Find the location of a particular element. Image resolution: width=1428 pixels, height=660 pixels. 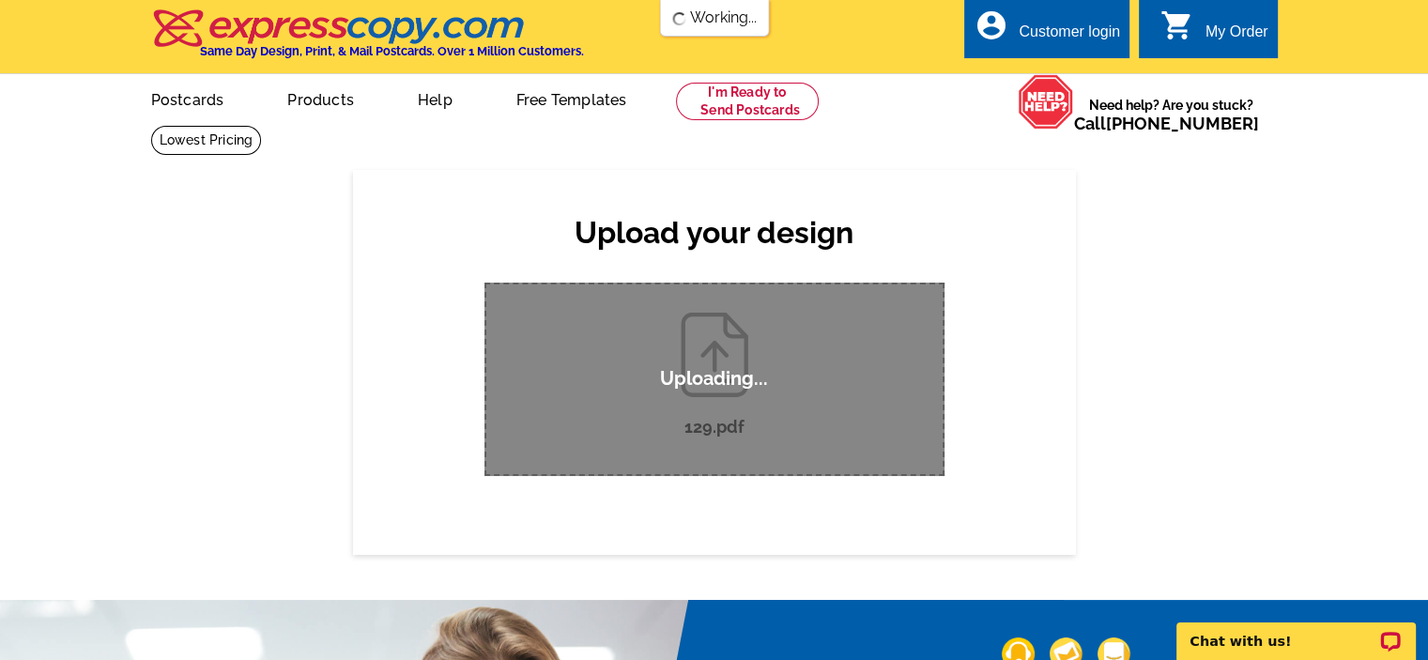

a: Products is located at coordinates (320, 98).